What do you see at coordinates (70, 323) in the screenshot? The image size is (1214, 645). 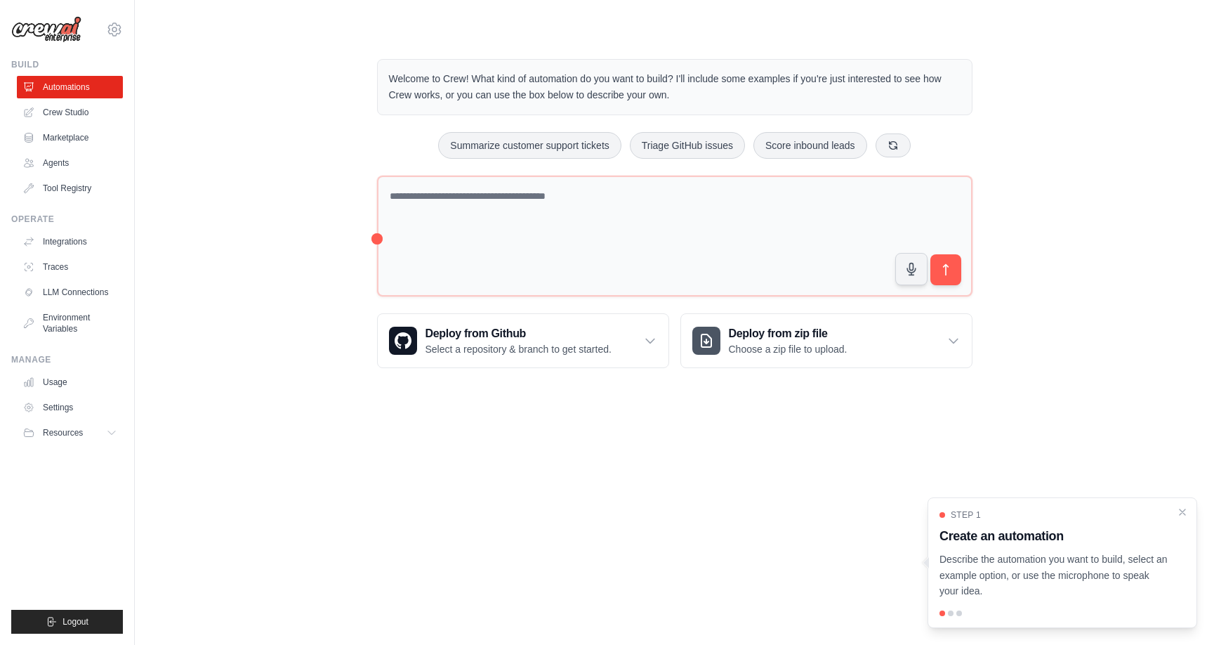 I see `a: Environment Variables` at bounding box center [70, 323].